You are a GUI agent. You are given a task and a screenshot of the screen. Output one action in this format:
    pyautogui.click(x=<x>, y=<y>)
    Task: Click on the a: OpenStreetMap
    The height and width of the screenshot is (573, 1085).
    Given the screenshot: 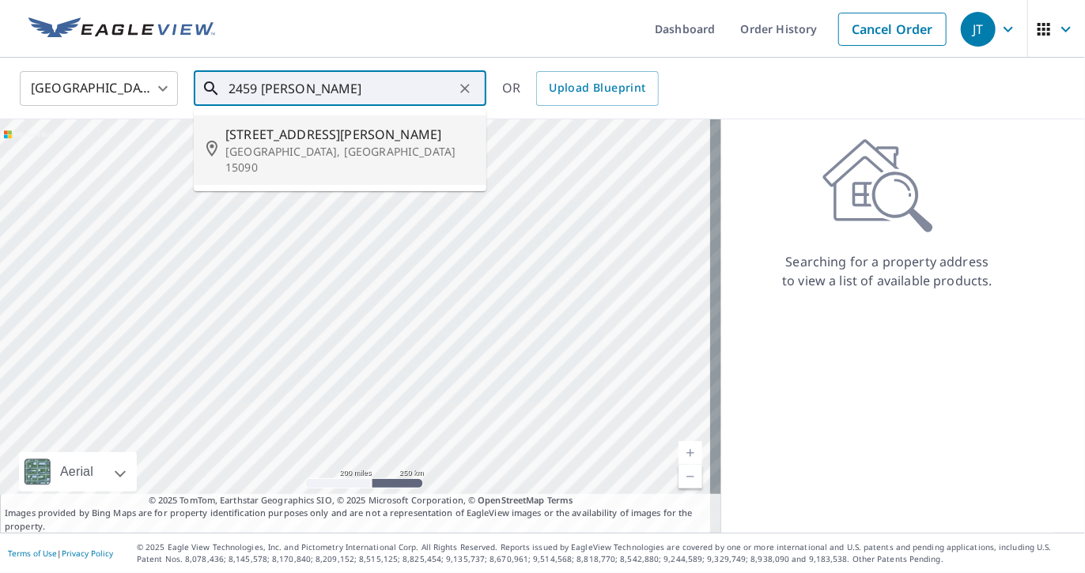 What is the action you would take?
    pyautogui.click(x=511, y=500)
    